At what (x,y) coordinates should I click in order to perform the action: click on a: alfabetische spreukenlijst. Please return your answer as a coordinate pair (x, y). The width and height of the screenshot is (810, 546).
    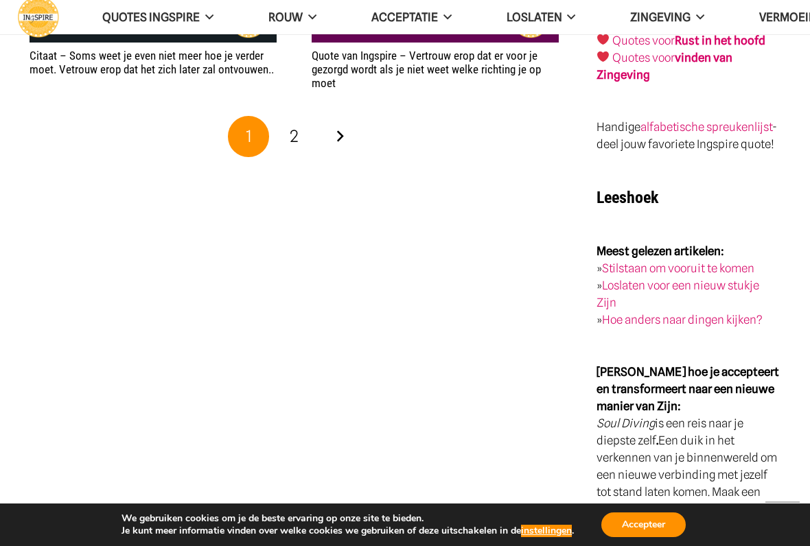
    Looking at the image, I should click on (706, 127).